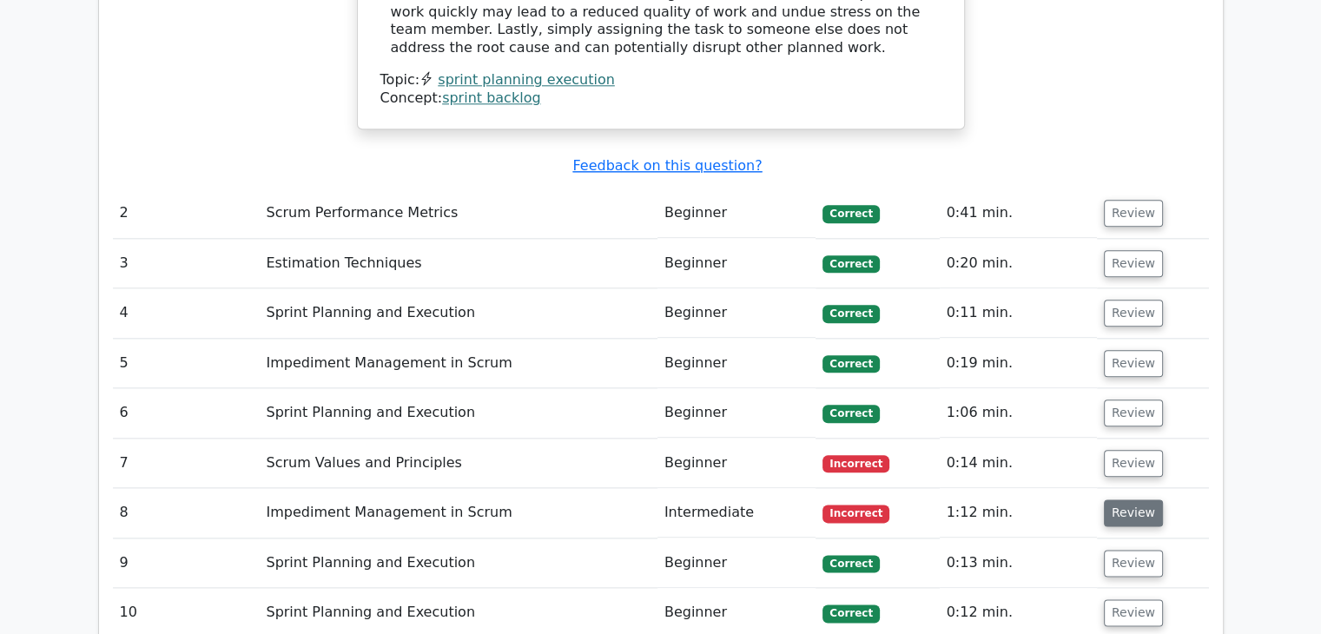 The image size is (1321, 634). I want to click on u: Feedback on this question?, so click(667, 165).